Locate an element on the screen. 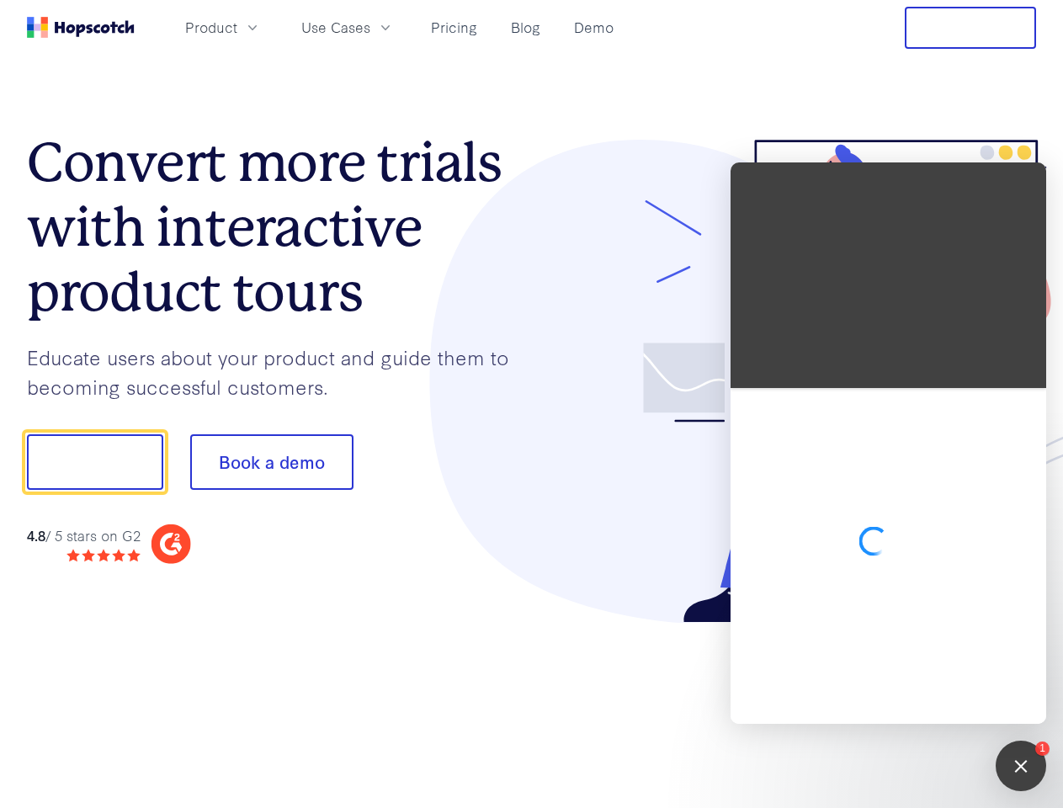  button: Free Trial is located at coordinates (970, 28).